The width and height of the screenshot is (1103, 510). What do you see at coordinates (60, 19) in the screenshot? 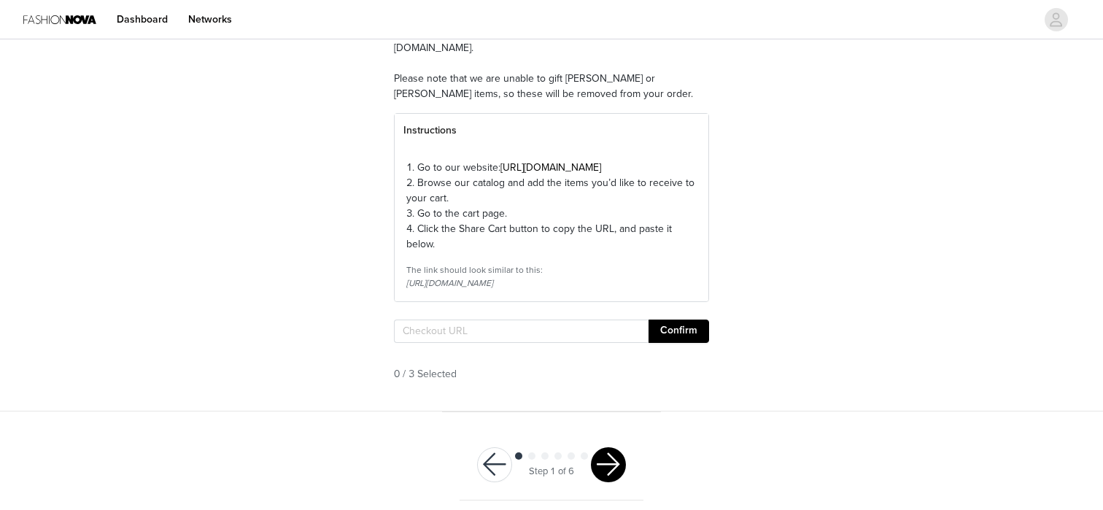
I see `img: Fashion Nova Logo` at bounding box center [60, 19].